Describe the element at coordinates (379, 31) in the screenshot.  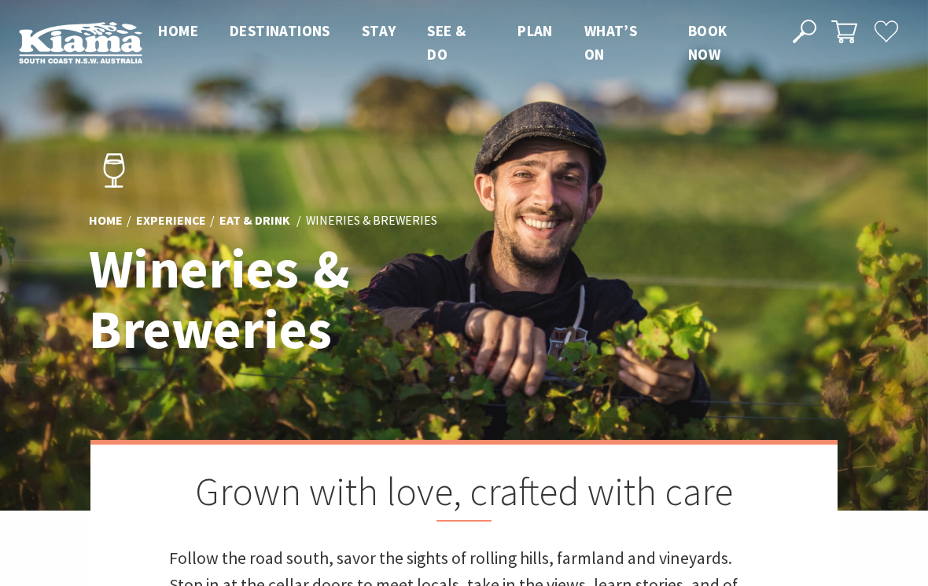
I see `span: Stay` at that location.